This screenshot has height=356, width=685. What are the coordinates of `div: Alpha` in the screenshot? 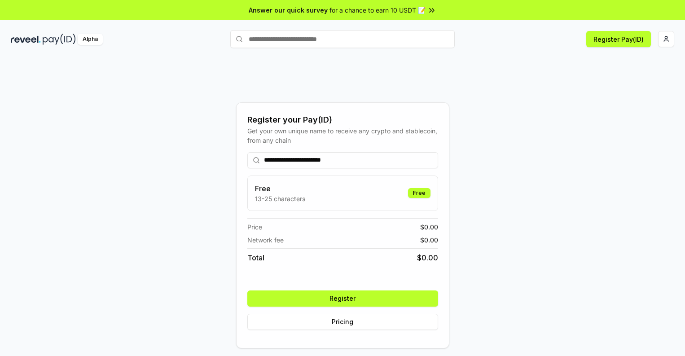 It's located at (90, 39).